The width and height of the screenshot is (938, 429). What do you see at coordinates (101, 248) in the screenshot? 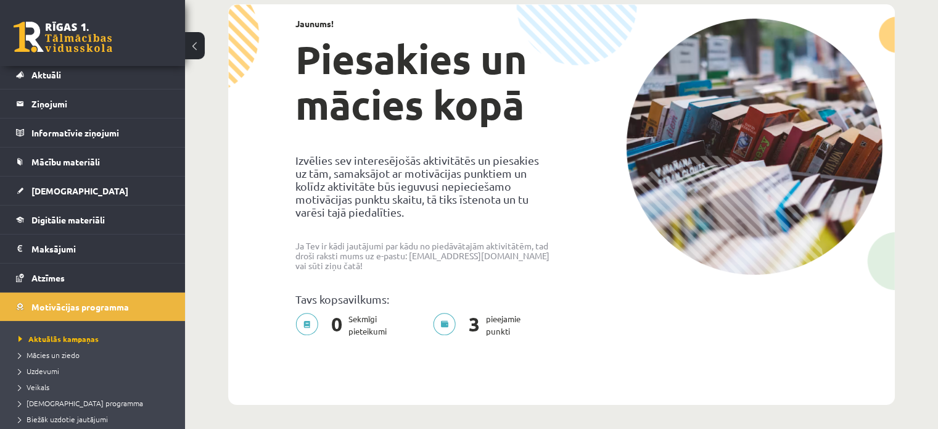
I see `legend: Maksājumi` at bounding box center [101, 248].